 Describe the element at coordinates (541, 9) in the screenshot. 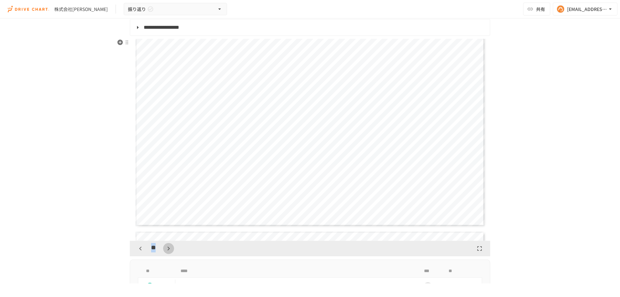

I see `span: 共有` at that location.